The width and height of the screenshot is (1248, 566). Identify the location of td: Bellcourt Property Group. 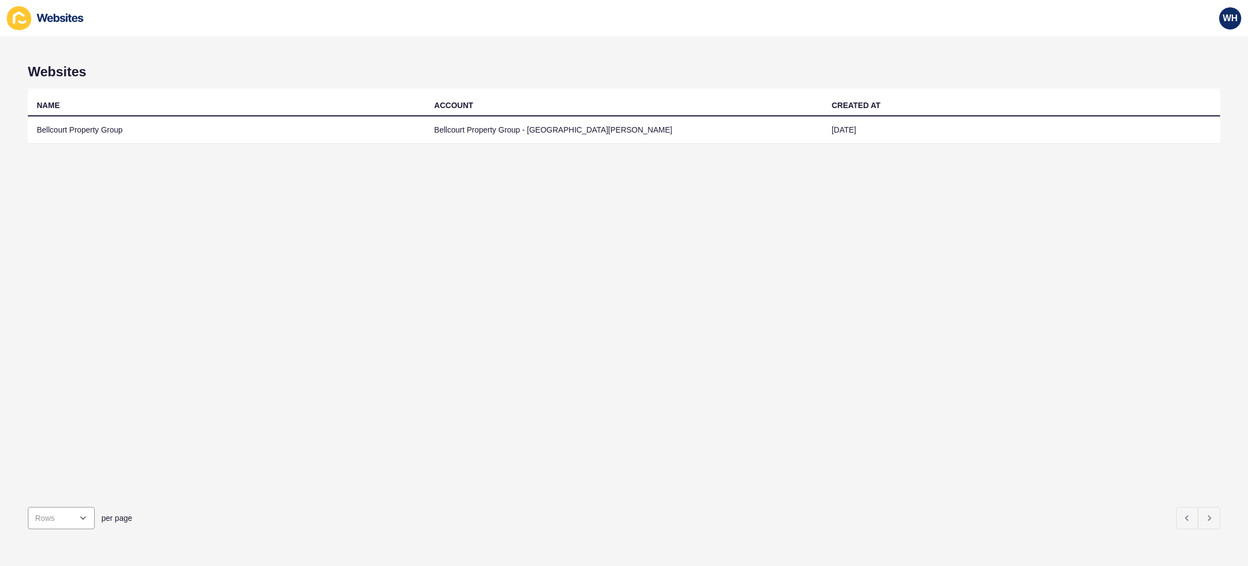
(226, 130).